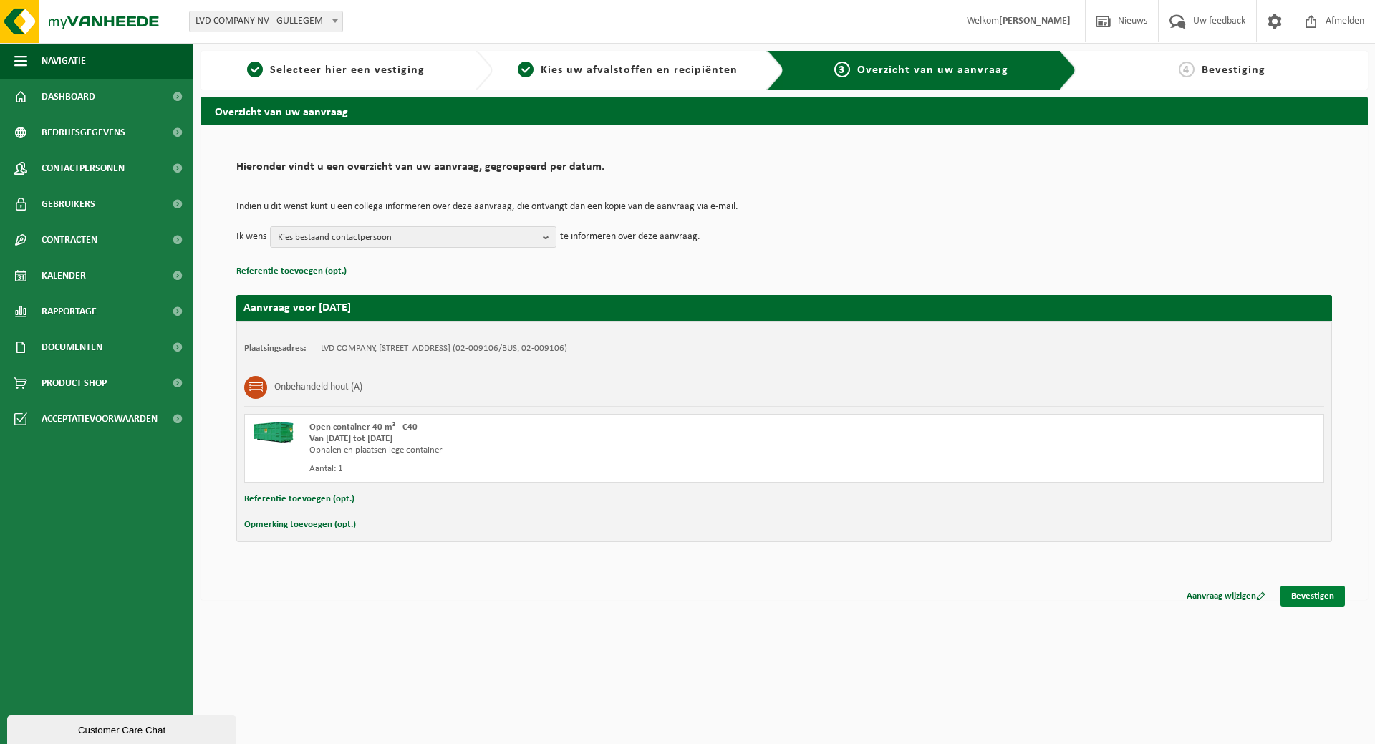 This screenshot has width=1375, height=744. I want to click on strong: Plaatsingsadres:, so click(275, 348).